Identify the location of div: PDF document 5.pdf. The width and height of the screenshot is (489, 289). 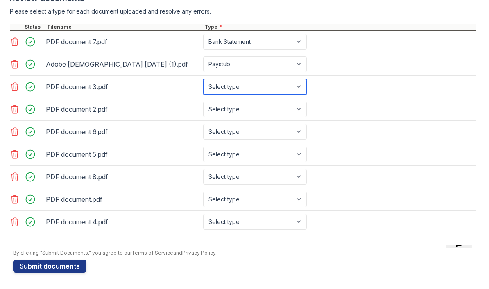
(123, 154).